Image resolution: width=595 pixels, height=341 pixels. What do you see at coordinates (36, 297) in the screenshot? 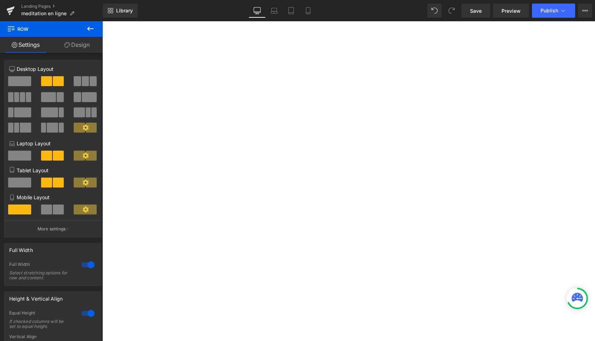
I see `div: Height & Vertical Align` at bounding box center [36, 297].